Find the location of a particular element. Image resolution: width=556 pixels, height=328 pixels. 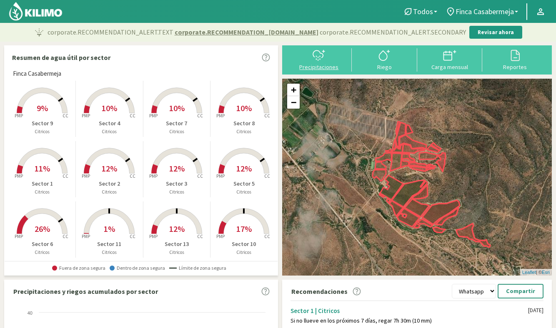

p: Sector 4 is located at coordinates (109, 123).